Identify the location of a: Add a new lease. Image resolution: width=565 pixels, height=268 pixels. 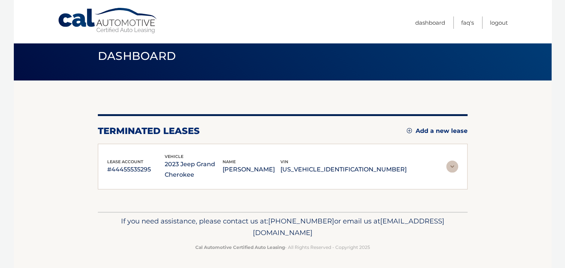
(437, 131).